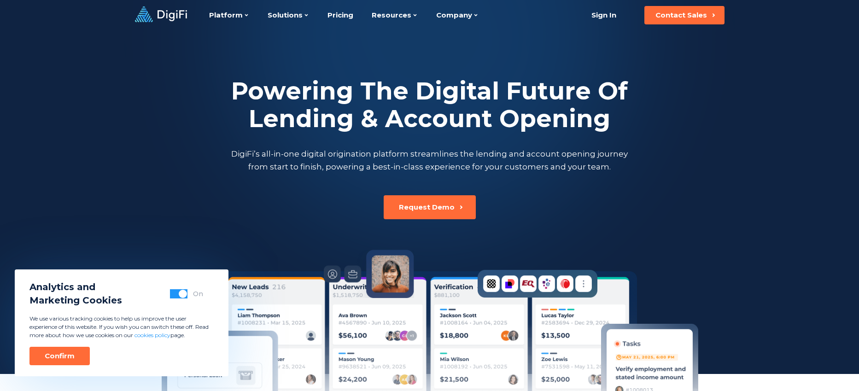  I want to click on a: Request Demo, so click(430, 207).